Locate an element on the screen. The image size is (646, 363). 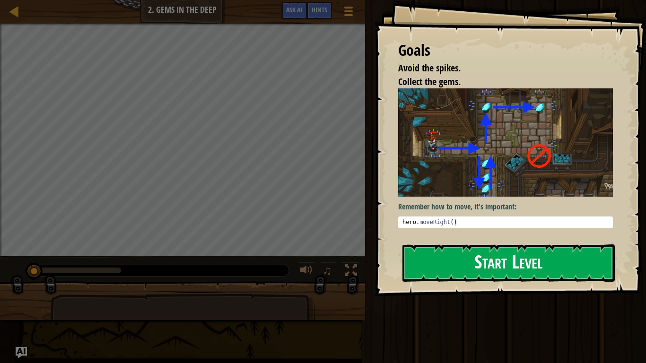
span: Collect the gems. is located at coordinates (430, 81).